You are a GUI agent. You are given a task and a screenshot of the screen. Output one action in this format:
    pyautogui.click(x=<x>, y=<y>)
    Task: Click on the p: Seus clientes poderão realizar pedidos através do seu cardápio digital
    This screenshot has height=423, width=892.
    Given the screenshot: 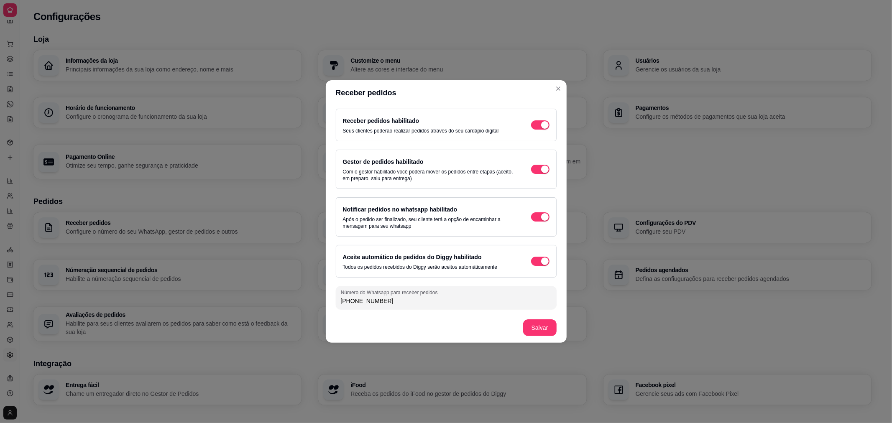 What is the action you would take?
    pyautogui.click(x=421, y=131)
    